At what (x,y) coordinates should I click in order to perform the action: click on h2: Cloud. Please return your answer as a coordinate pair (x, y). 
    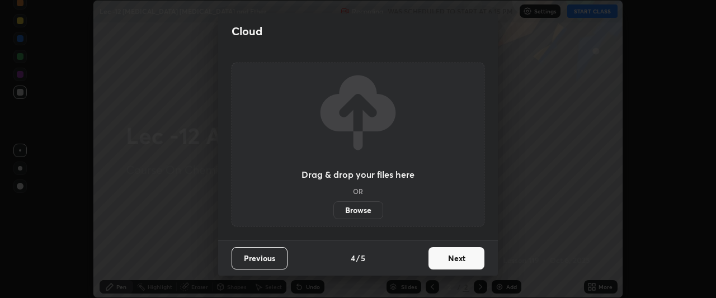
    Looking at the image, I should click on (247, 31).